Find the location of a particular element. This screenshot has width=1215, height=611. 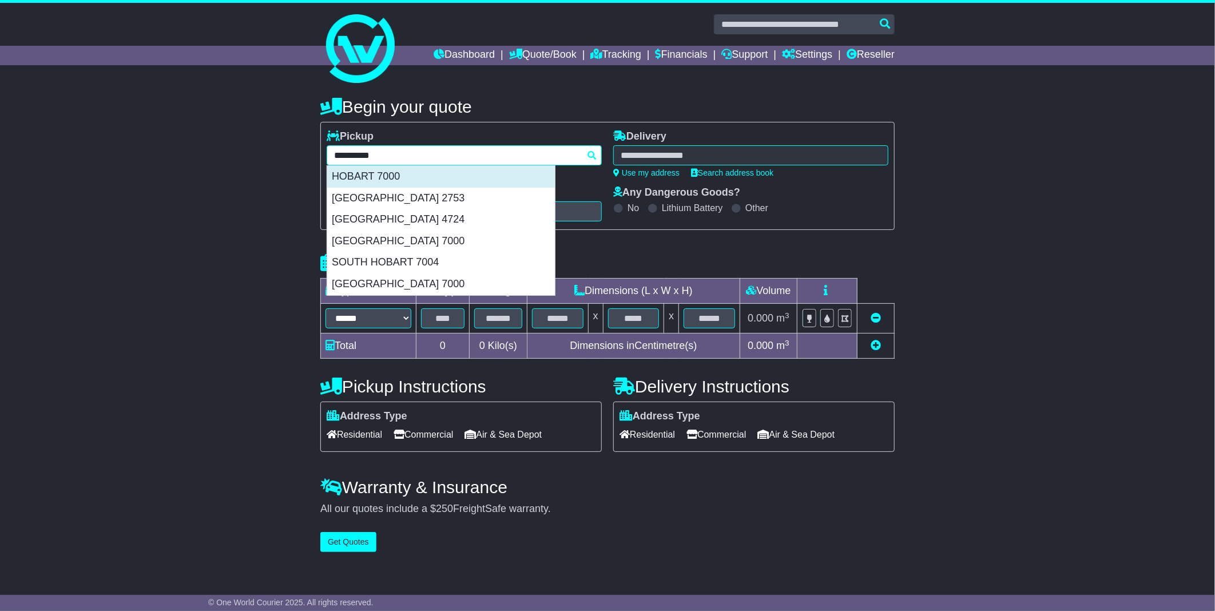

td: Total is located at coordinates (369, 346).